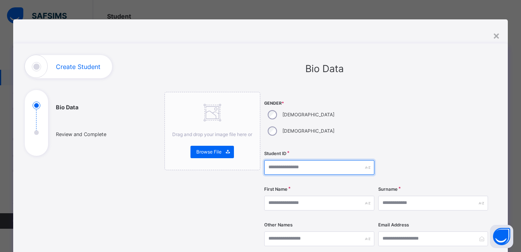 This screenshot has width=521, height=252. Describe the element at coordinates (209, 152) in the screenshot. I see `span: Browse File` at that location.